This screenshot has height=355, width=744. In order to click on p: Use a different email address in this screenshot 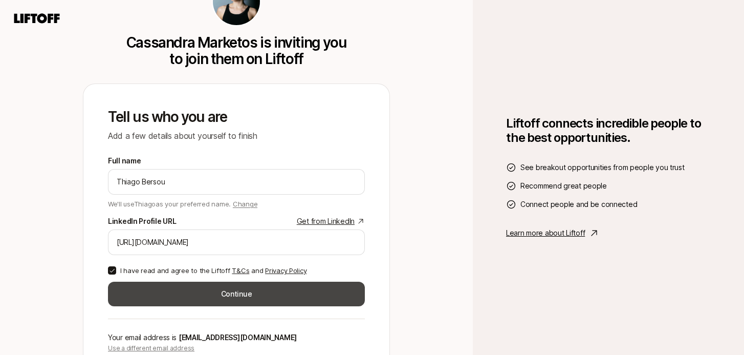, I will do `click(237, 348)`.